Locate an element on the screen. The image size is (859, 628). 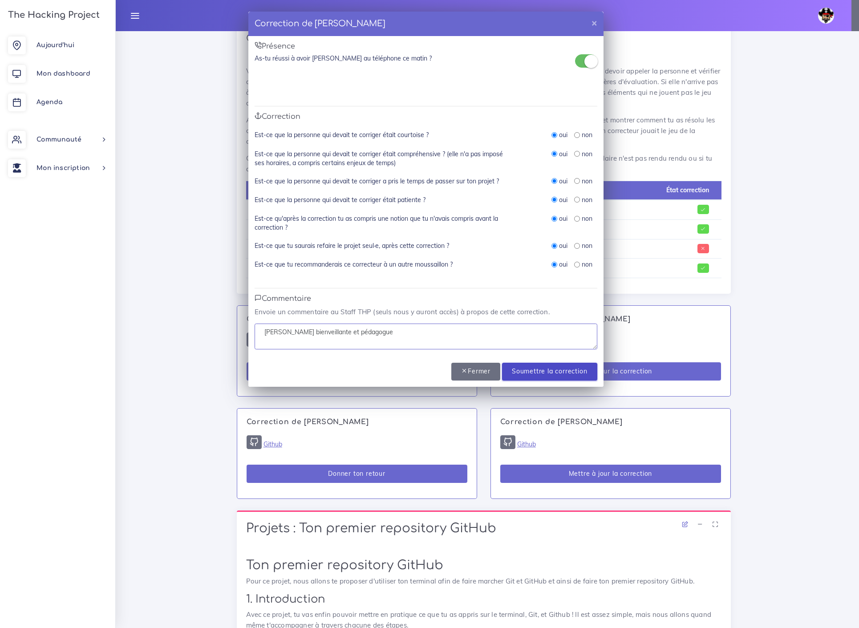
label: Est-ce qu'après la correction tu as compris une notion que tu n'avais compris avant la correction ? is located at coordinates (382, 223).